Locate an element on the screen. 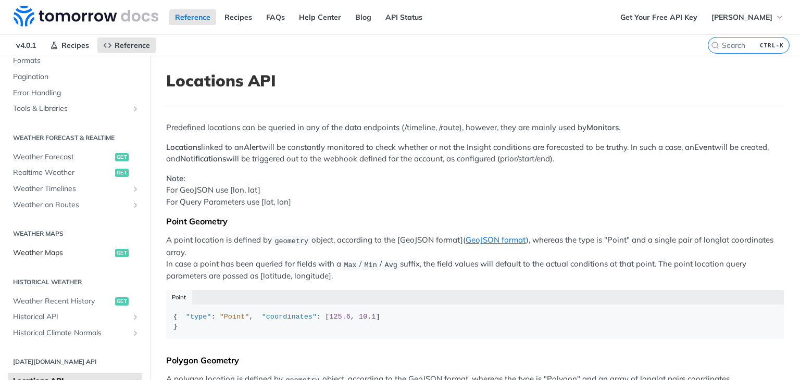 The image size is (800, 380). button: Show subpages for Tools & Libraries is located at coordinates (135, 109).